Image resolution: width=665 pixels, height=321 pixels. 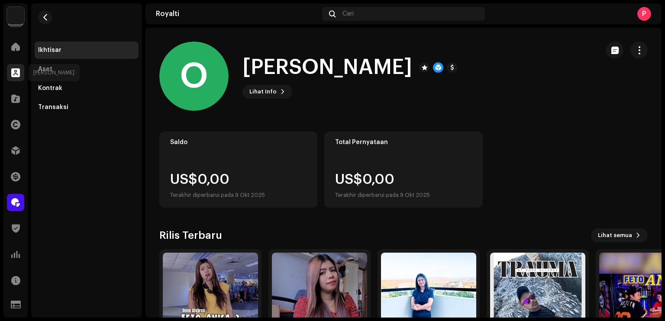 What do you see at coordinates (644, 14) in the screenshot?
I see `div: P` at bounding box center [644, 14].